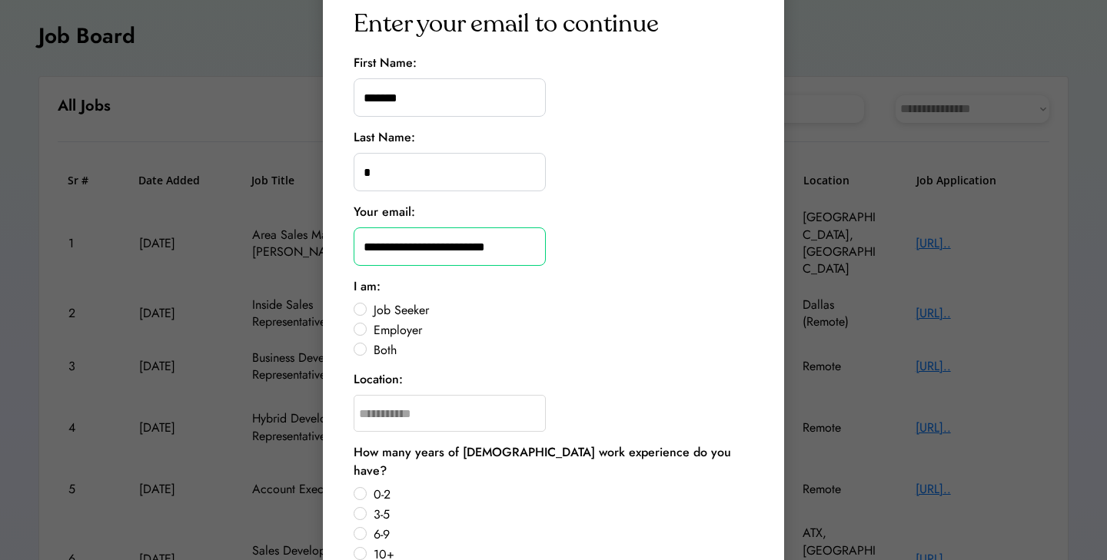 The height and width of the screenshot is (560, 1107). I want to click on label: 6-9, so click(561, 535).